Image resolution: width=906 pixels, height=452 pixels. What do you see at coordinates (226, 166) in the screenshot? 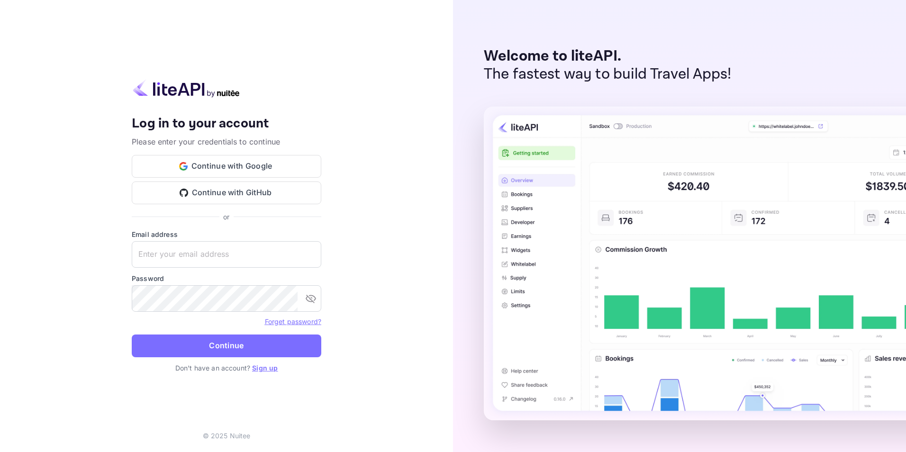
I see `button: Continue with Google` at bounding box center [226, 166].